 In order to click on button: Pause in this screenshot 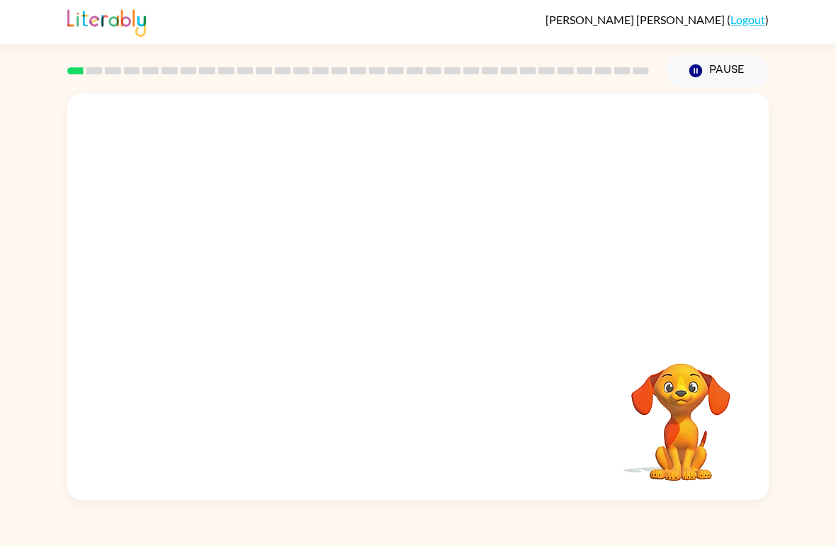, I will do `click(717, 71)`.